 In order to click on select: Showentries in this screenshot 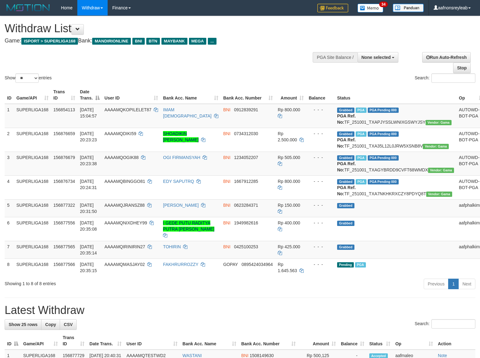, I will do `click(27, 78)`.